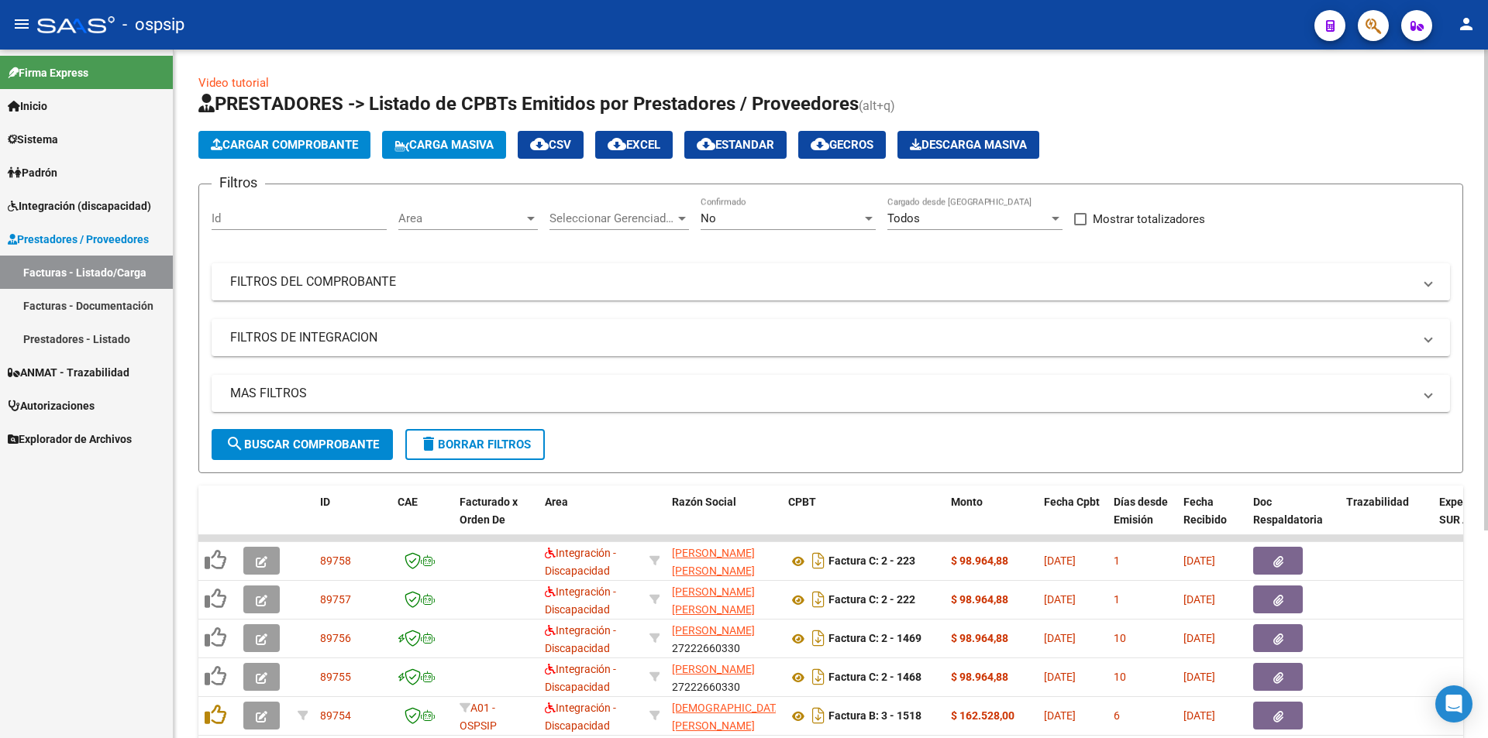  I want to click on span: Gecros, so click(841, 145).